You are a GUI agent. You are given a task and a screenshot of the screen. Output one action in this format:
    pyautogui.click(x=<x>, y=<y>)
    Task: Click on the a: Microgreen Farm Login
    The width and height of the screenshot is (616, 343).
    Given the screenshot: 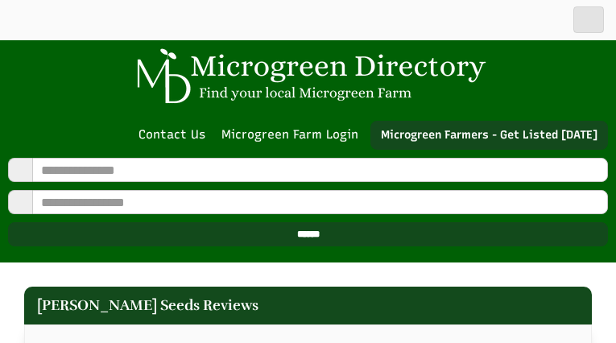 What is the action you would take?
    pyautogui.click(x=294, y=134)
    